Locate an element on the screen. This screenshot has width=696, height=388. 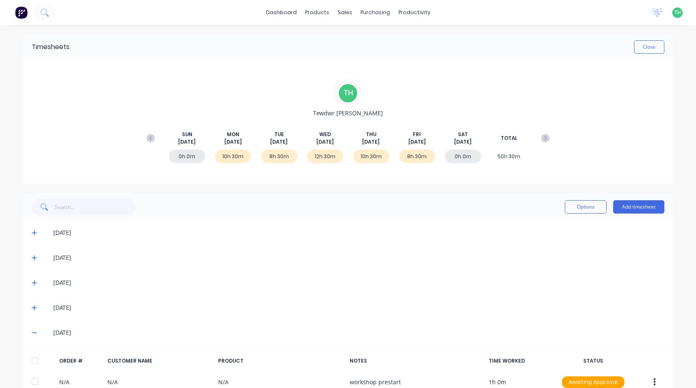
div: TIME WORKED is located at coordinates (520, 361).